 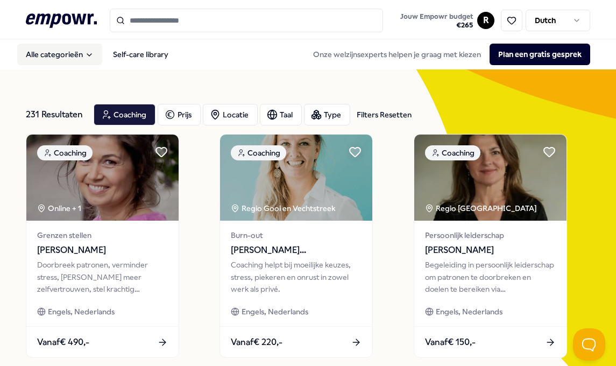 What do you see at coordinates (230, 115) in the screenshot?
I see `button: Locatie` at bounding box center [230, 115].